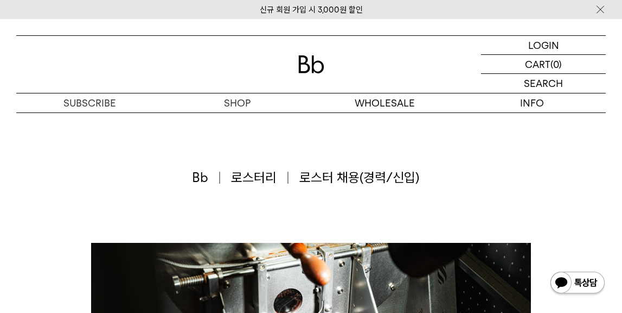  Describe the element at coordinates (544, 83) in the screenshot. I see `p: SEARCH` at that location.